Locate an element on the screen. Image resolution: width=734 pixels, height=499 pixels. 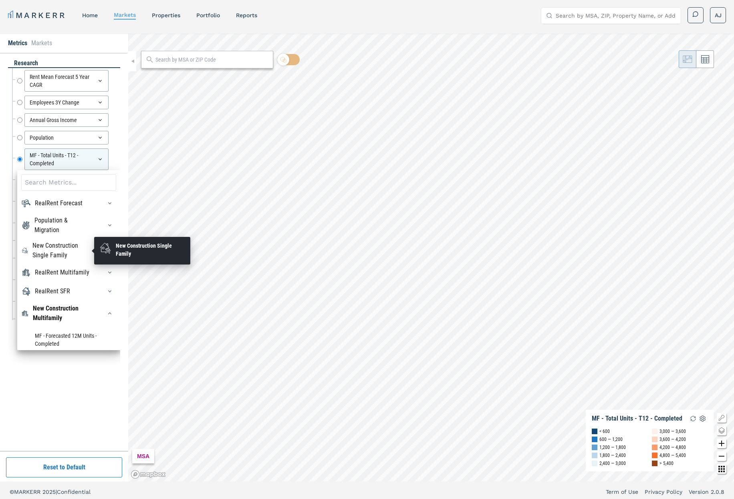
li: Markets is located at coordinates (42, 43).